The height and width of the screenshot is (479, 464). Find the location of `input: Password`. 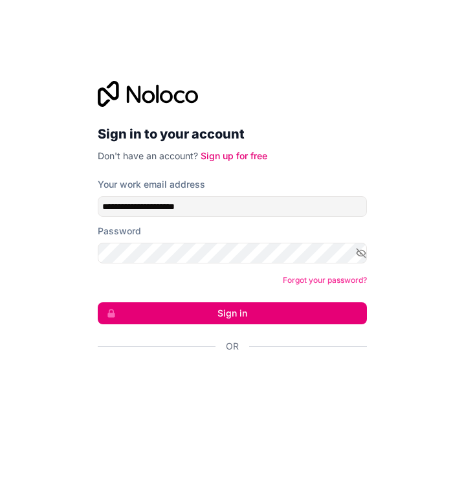

input: Password is located at coordinates (232, 253).